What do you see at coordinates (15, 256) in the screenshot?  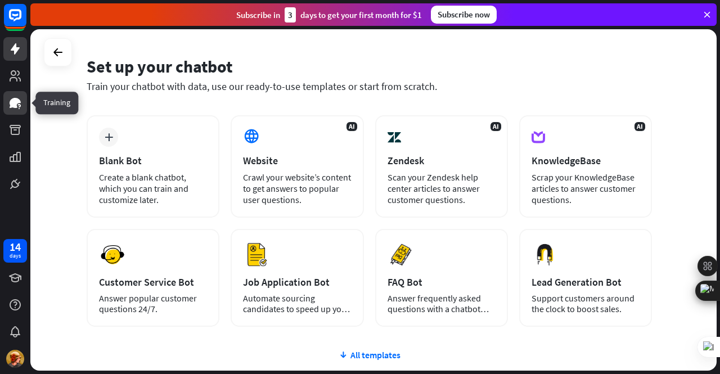 I see `div: days` at bounding box center [15, 256].